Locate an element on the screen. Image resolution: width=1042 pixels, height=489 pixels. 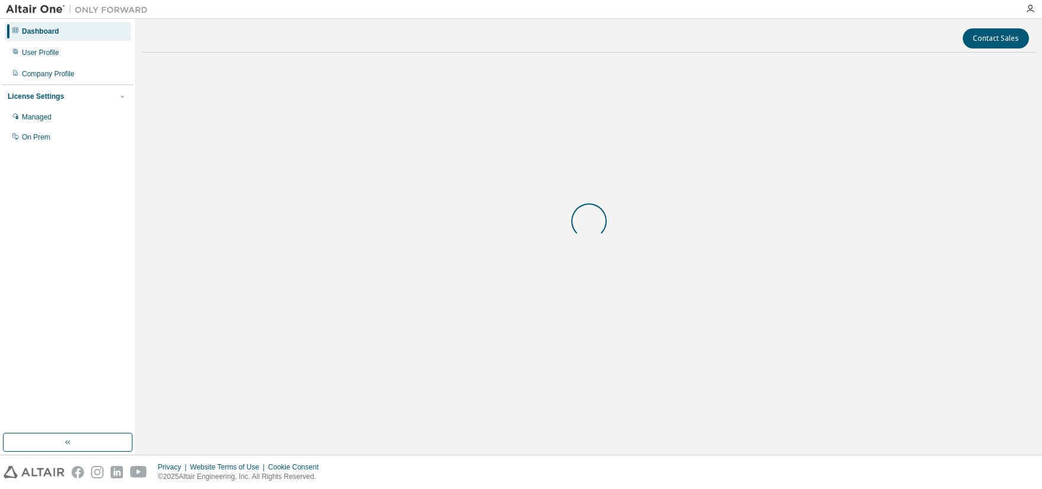
img: altair_logo.svg is located at coordinates (34, 472).